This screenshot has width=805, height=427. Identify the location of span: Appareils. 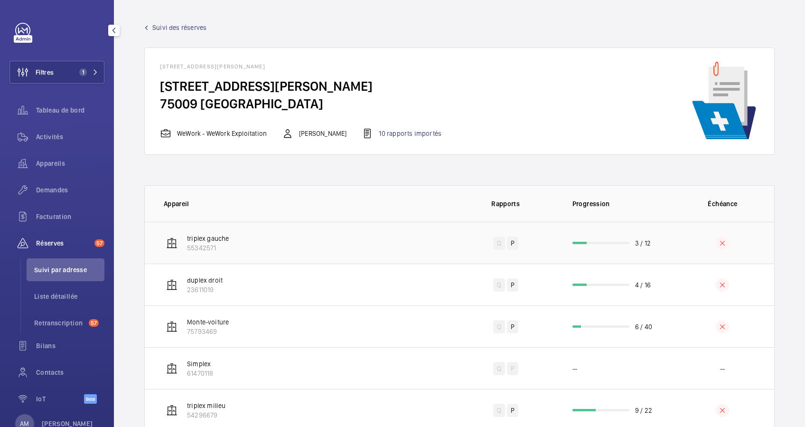
(70, 163).